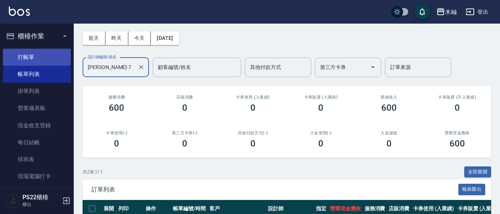  I want to click on img: Logo, so click(19, 11).